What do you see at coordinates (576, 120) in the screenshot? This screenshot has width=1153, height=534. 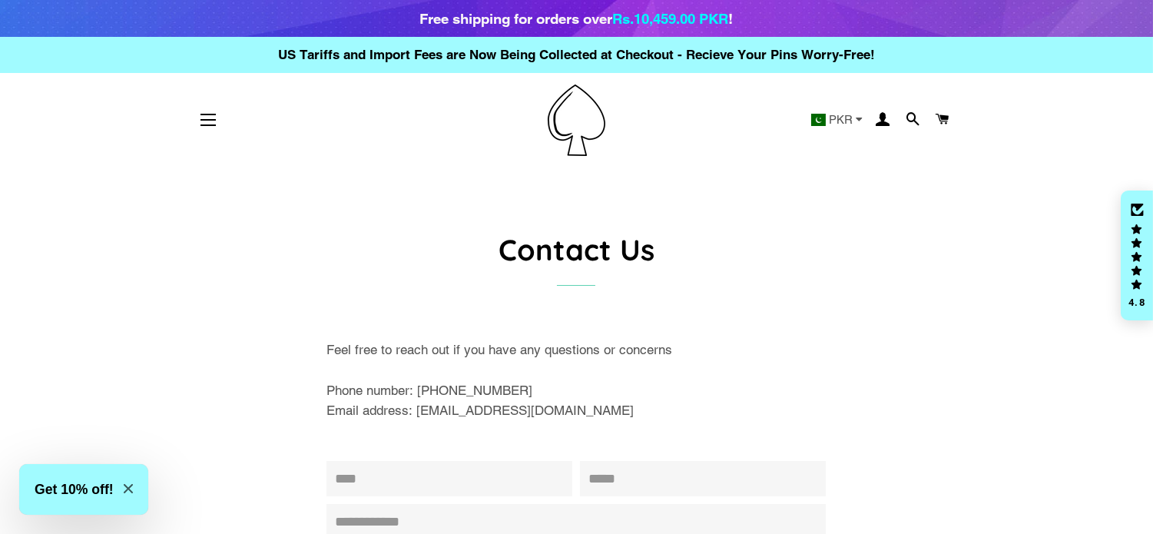 I see `img: Pin-Ace` at bounding box center [576, 120].